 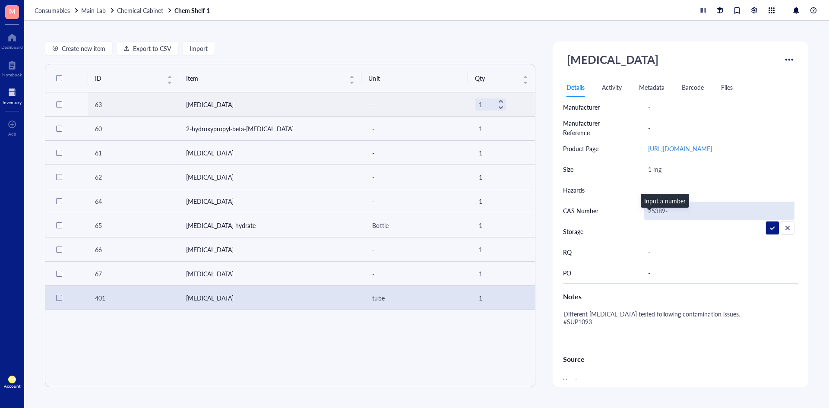 I want to click on div: Bottle, so click(x=414, y=225).